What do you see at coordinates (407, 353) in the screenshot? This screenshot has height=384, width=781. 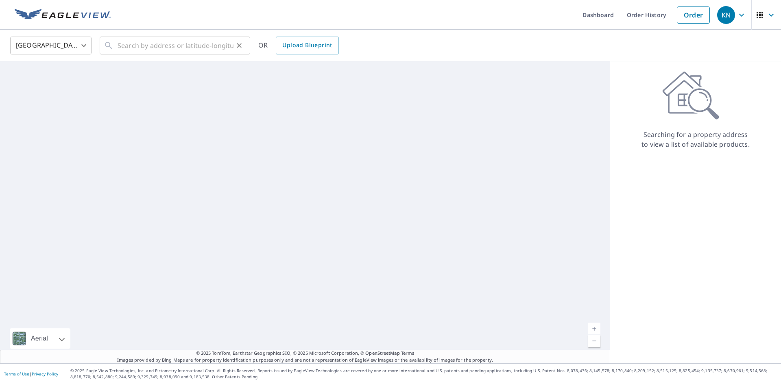 I see `a: Terms` at bounding box center [407, 353].